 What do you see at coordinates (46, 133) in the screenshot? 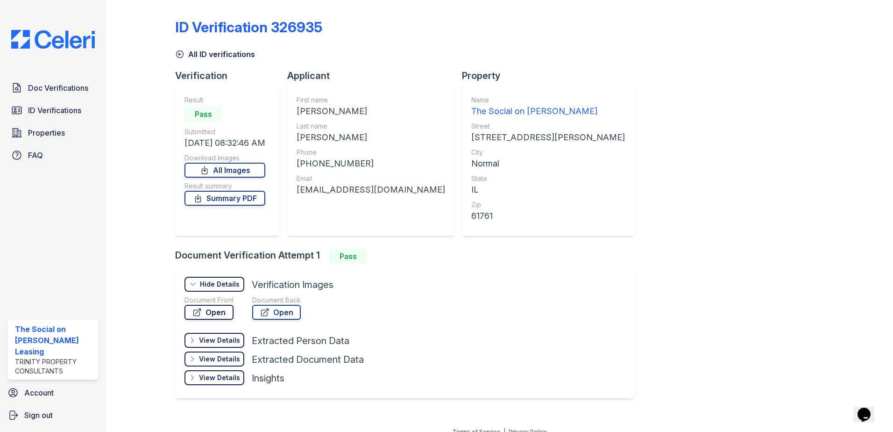
I see `span: Properties` at bounding box center [46, 133].